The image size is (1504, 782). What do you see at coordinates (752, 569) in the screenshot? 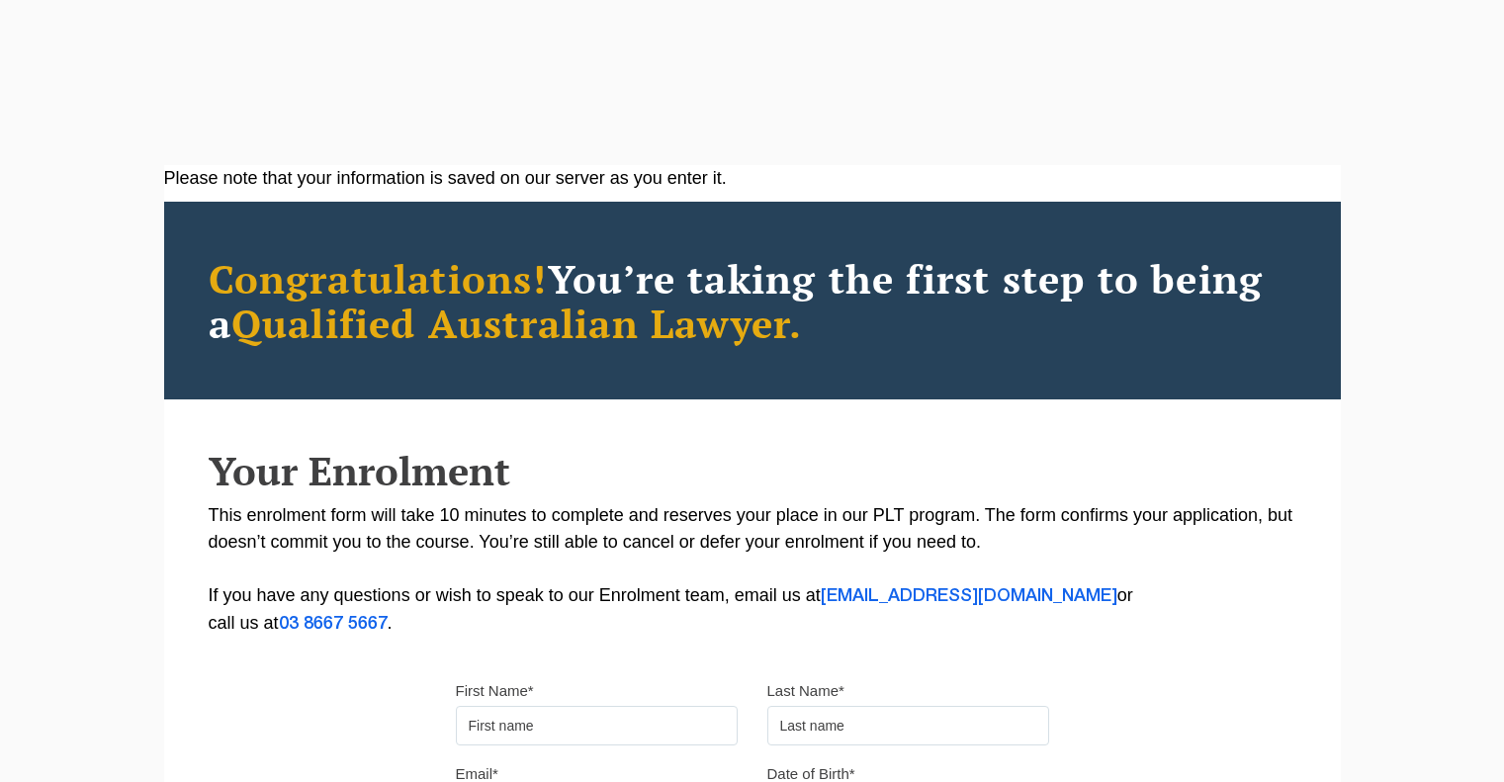
I see `p: This enrolment form will take 10 minutes to complete and reserves your place in our PLT program. ...` at bounding box center [752, 569].